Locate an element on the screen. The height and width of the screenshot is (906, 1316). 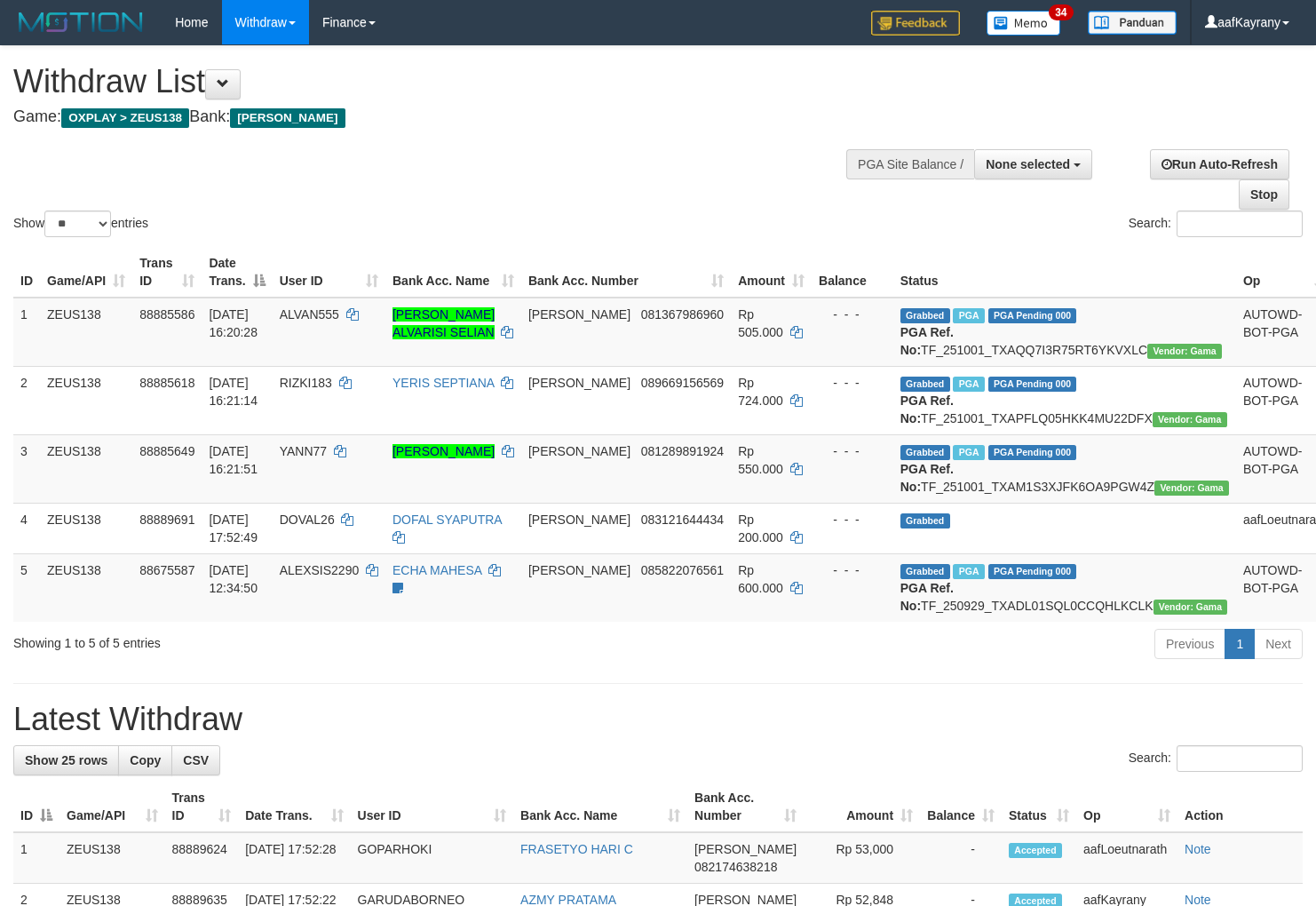
span: Copy is located at coordinates (145, 760).